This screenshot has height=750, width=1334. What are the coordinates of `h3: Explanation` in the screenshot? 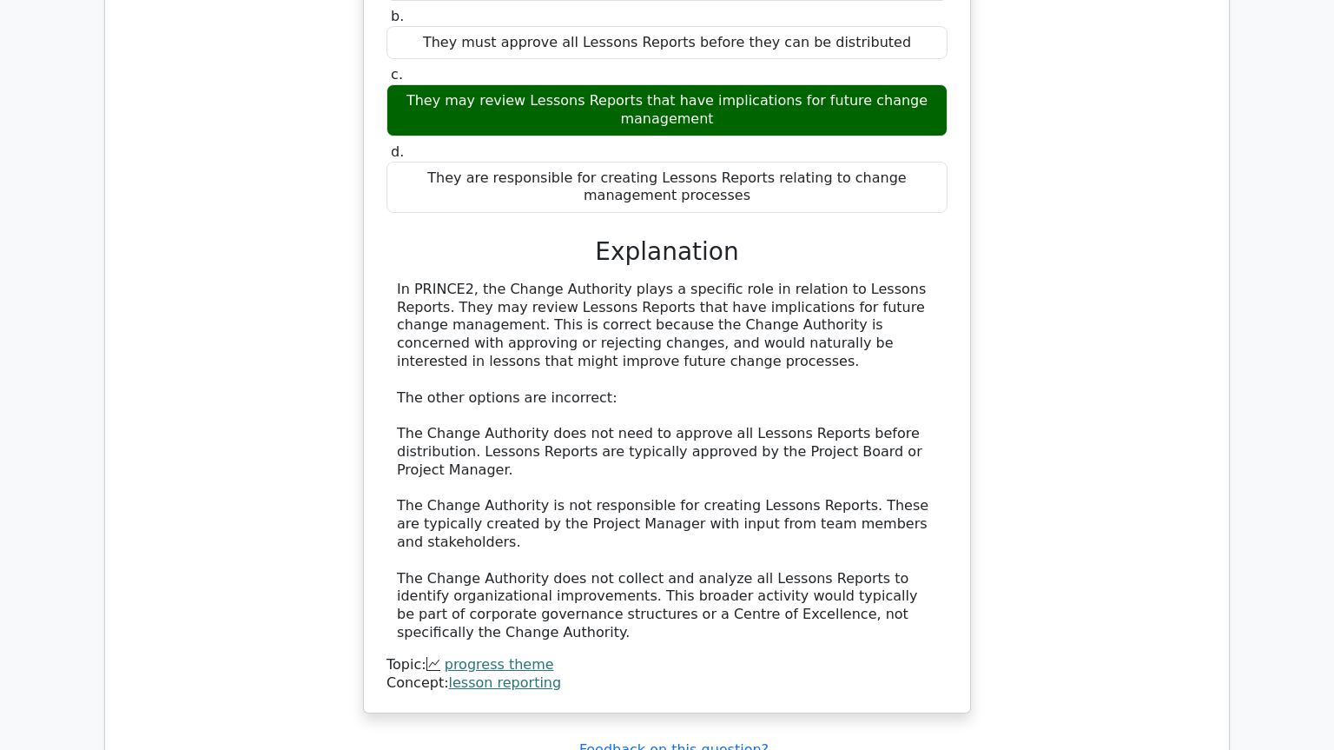 It's located at (667, 252).